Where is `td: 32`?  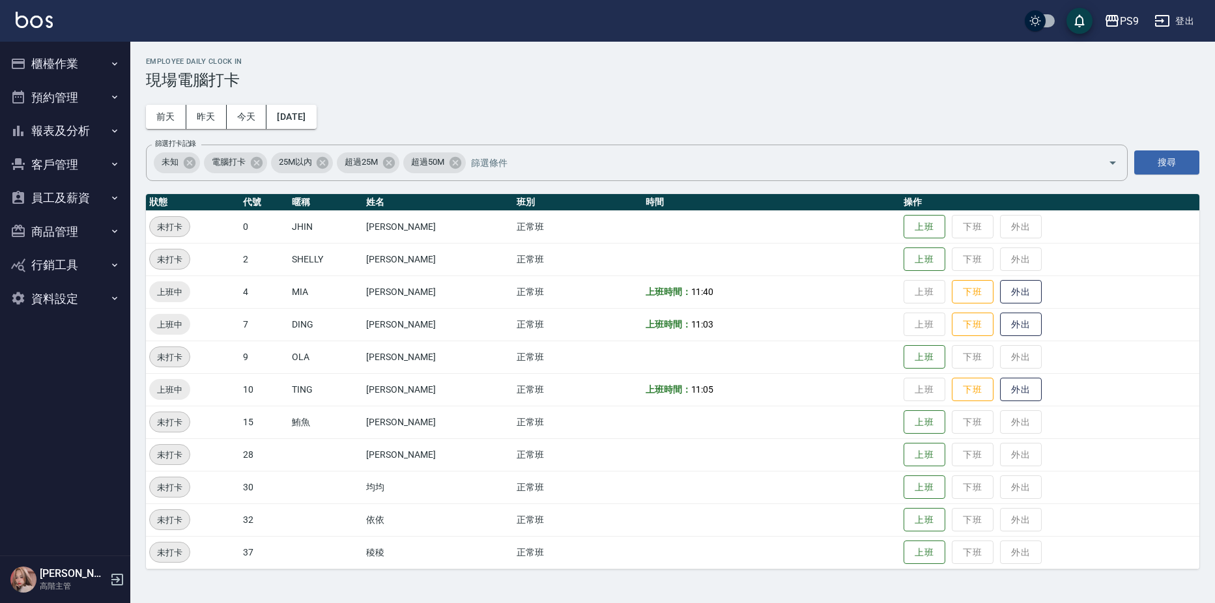
td: 32 is located at coordinates (264, 520).